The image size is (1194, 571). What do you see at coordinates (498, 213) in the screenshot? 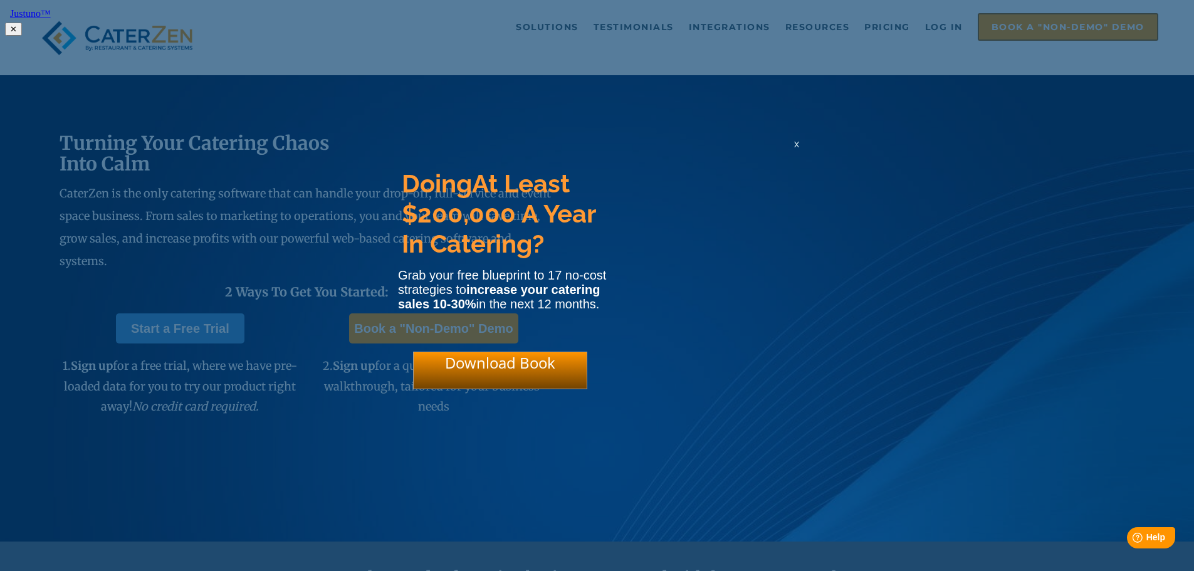
I see `span: At Least $200,000 A Year In Catering?` at bounding box center [498, 213].